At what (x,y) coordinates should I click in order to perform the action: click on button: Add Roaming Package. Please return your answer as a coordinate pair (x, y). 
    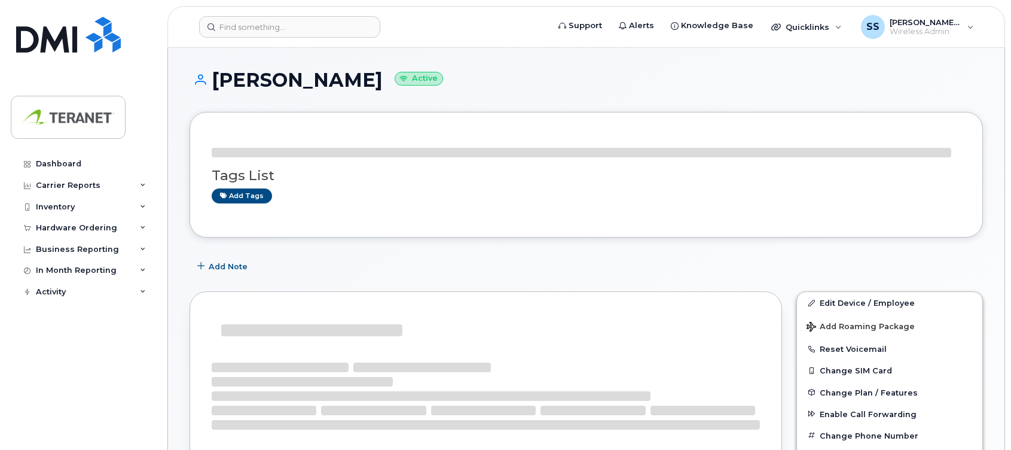
    Looking at the image, I should click on (890, 325).